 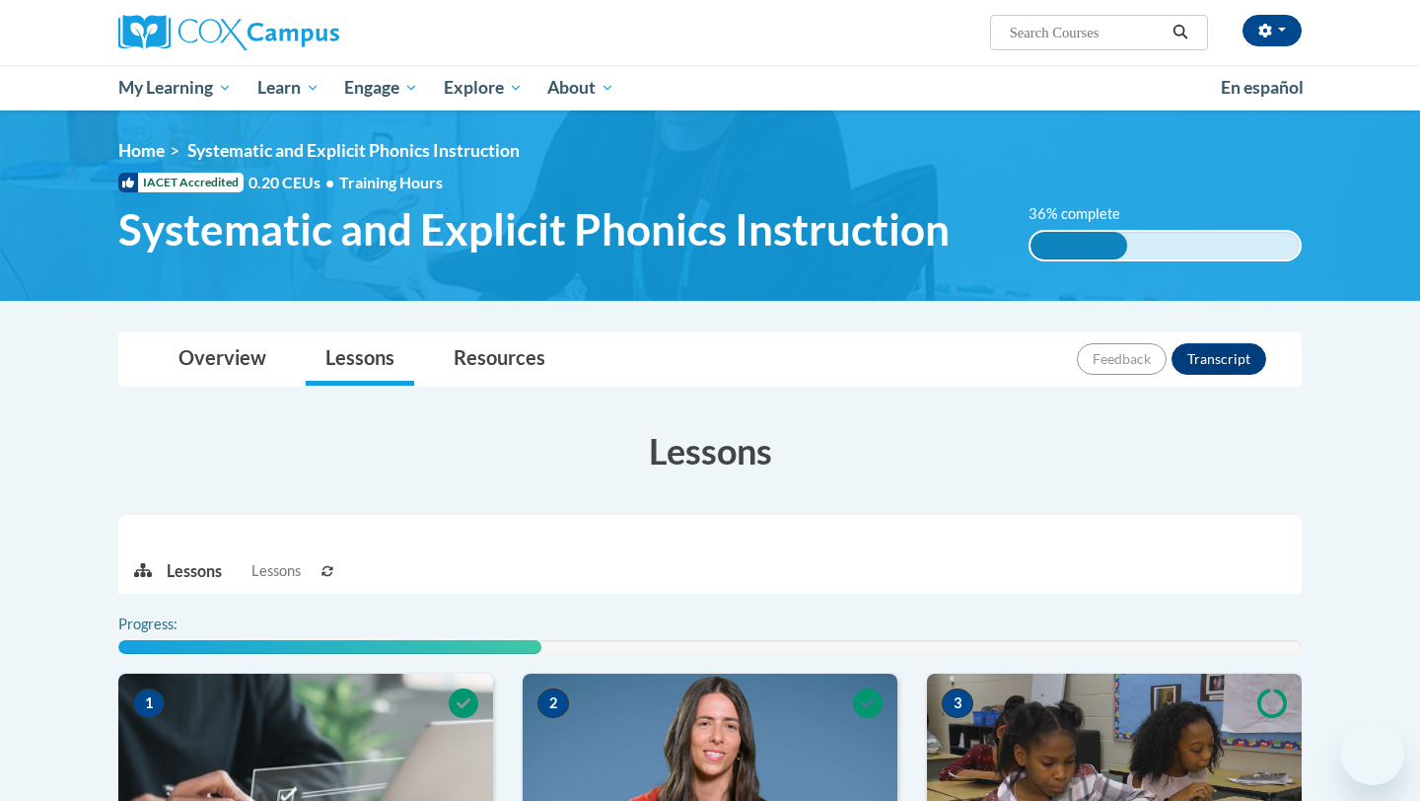 I want to click on button: Account Settings, so click(x=1272, y=31).